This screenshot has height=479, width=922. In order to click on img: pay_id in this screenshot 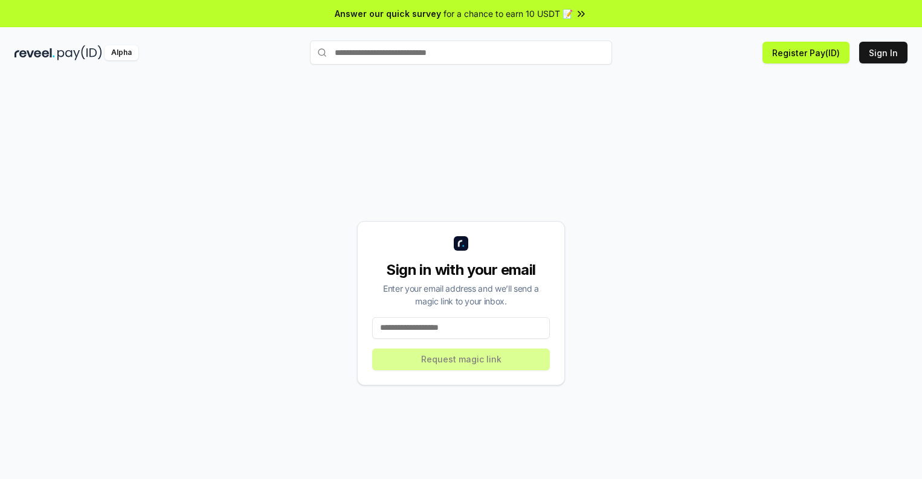, I will do `click(80, 53)`.